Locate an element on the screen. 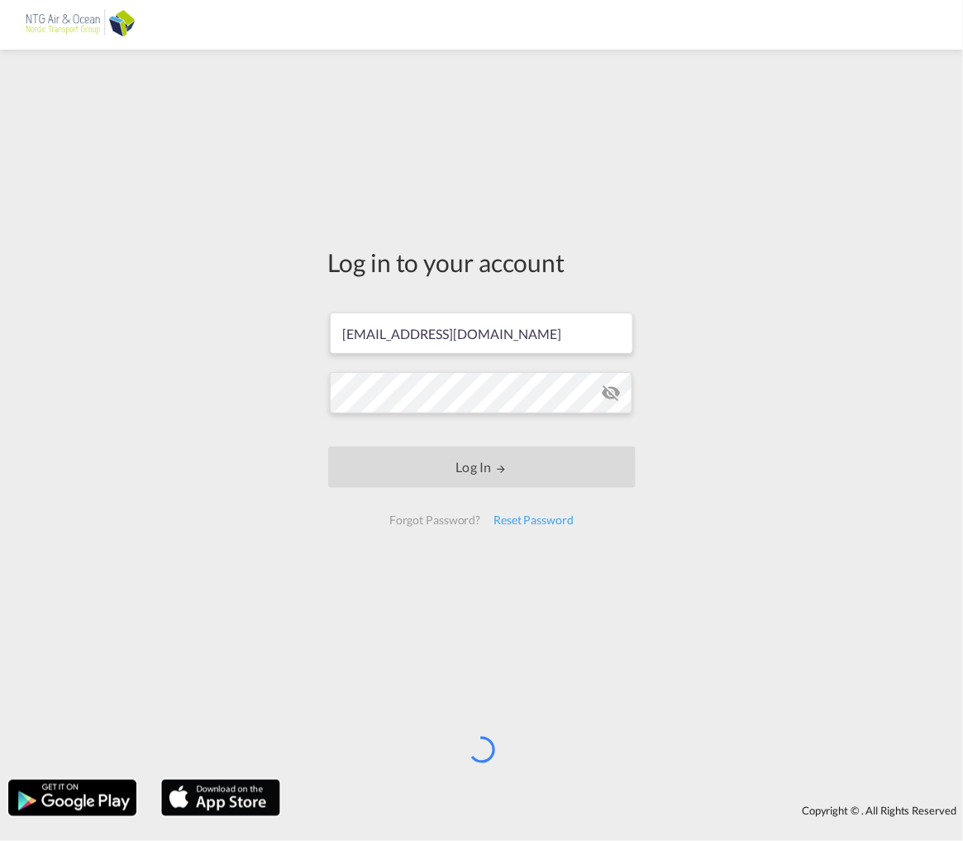 Image resolution: width=963 pixels, height=841 pixels. button: LOGIN is located at coordinates (482, 467).